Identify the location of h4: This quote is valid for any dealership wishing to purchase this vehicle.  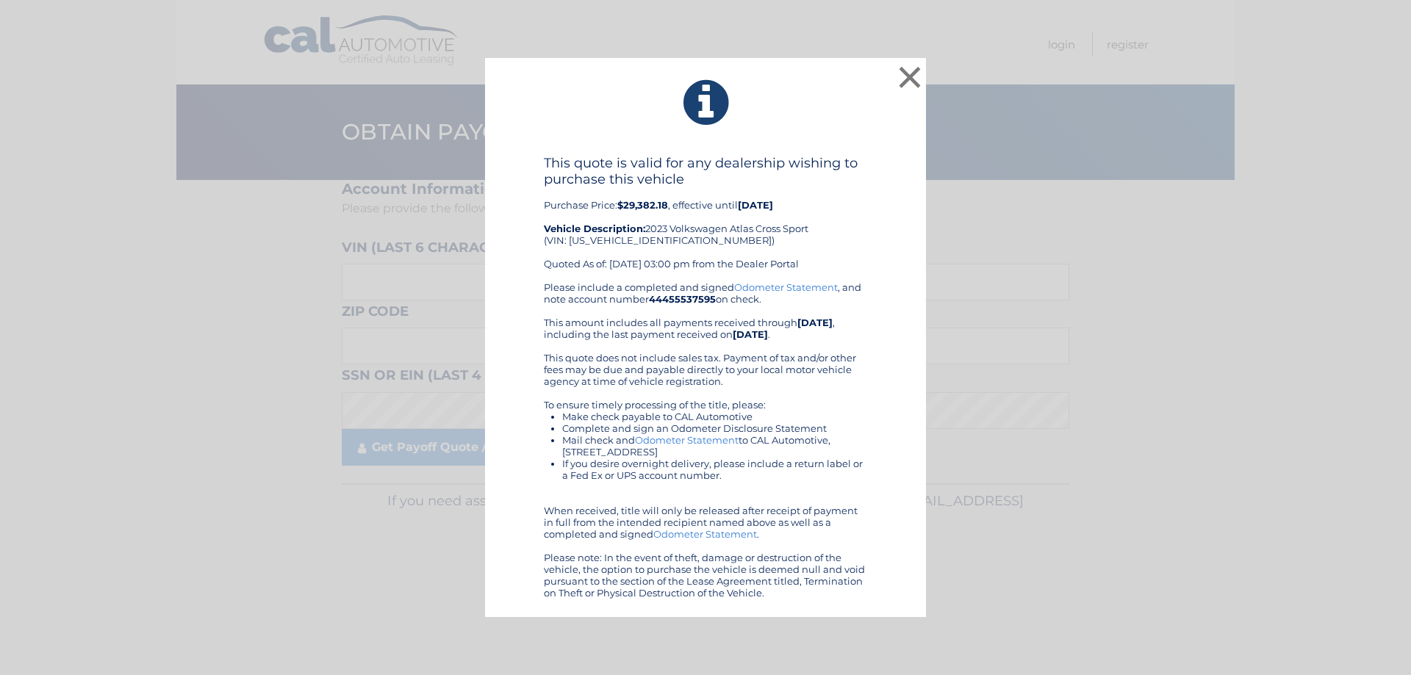
(705, 171).